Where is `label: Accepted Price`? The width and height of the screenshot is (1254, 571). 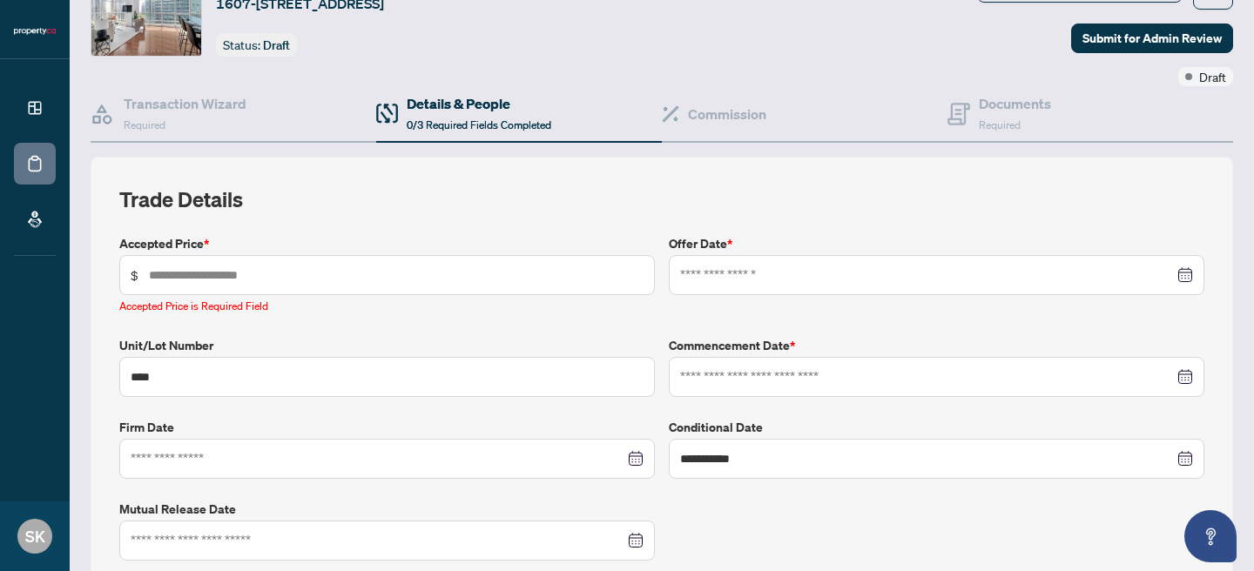
label: Accepted Price is located at coordinates (387, 244).